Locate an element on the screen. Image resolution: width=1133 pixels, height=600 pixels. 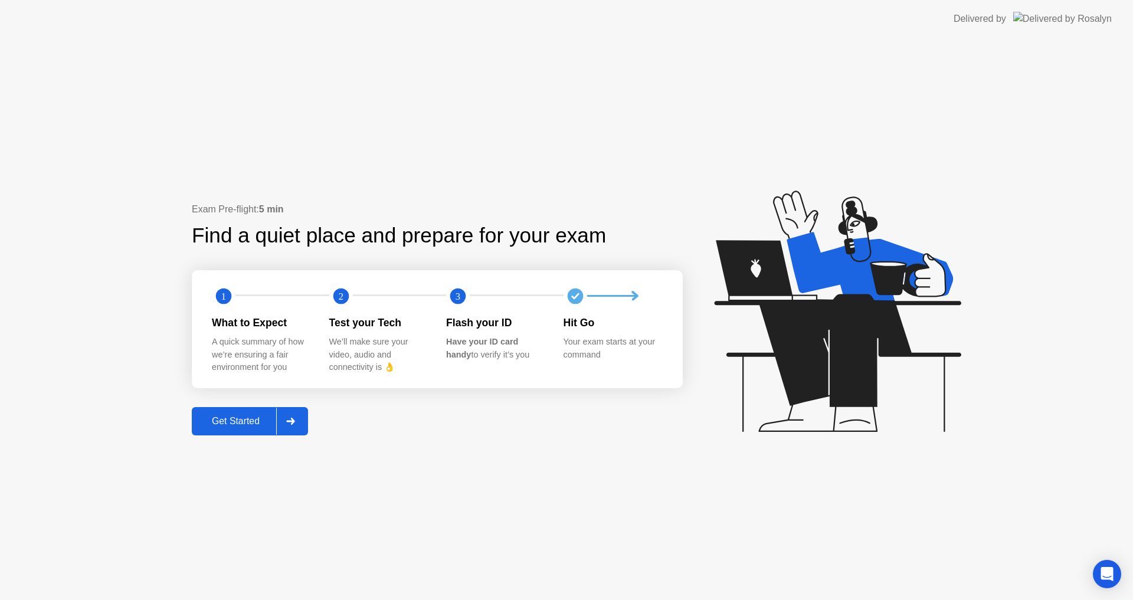
div: Find a quiet place and prepare for your exam is located at coordinates (400, 236).